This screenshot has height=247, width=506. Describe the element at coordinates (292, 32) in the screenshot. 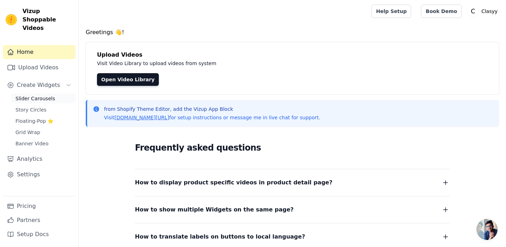

I see `h4: Greetings 👋!` at that location.